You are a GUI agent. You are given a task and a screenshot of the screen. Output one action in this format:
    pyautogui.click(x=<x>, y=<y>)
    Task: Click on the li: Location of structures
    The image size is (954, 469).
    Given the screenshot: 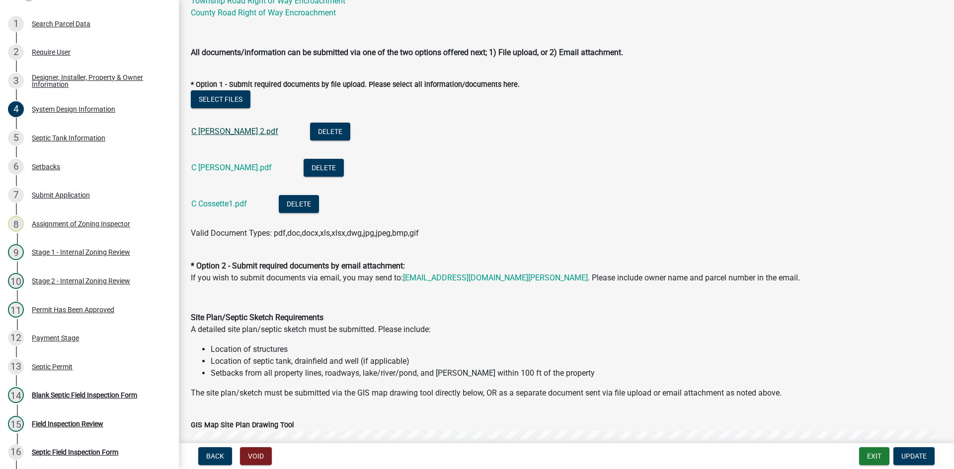 What is the action you would take?
    pyautogui.click(x=576, y=350)
    